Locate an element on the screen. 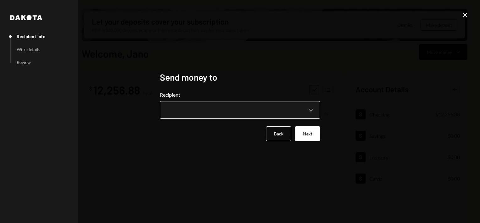  button: Recipient is located at coordinates (240, 110).